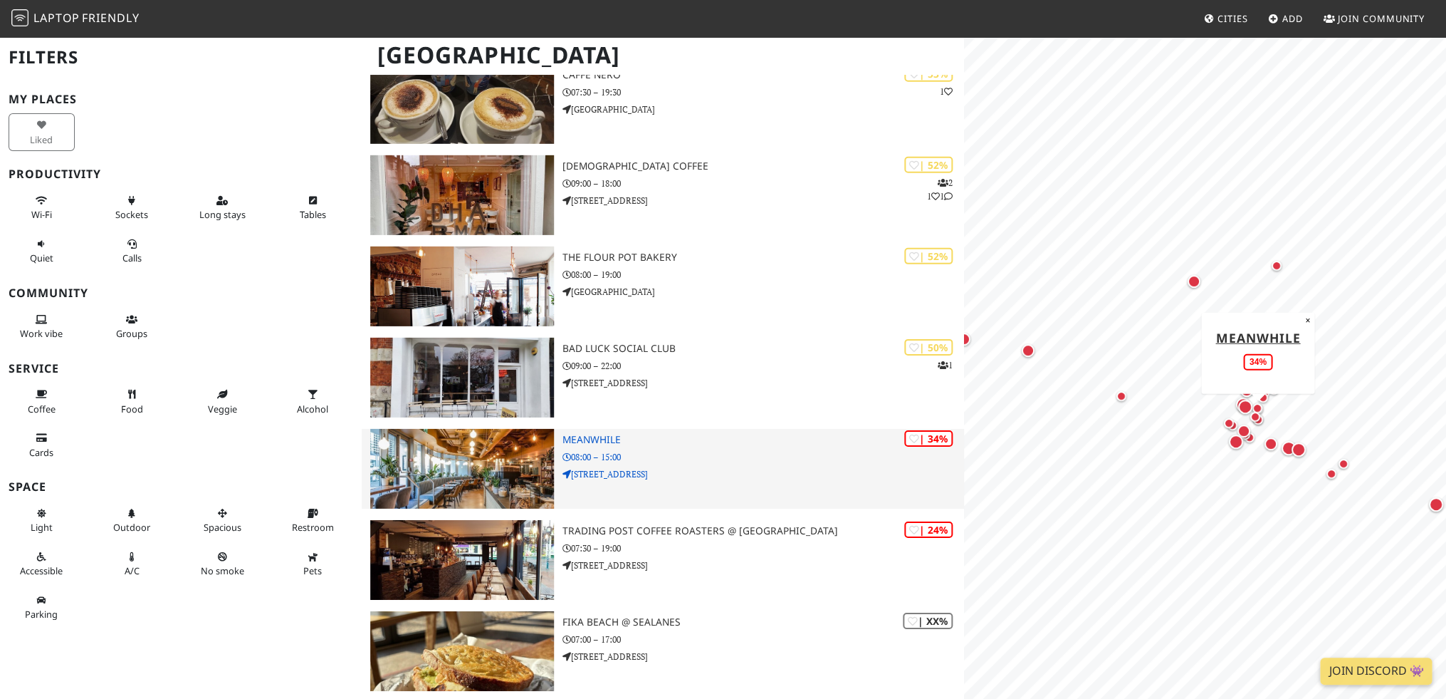  What do you see at coordinates (132, 251) in the screenshot?
I see `button: Calls` at bounding box center [132, 251].